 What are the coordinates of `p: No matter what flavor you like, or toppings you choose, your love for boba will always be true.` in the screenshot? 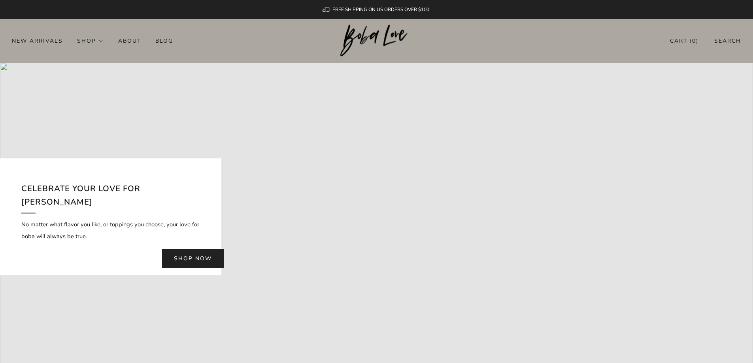 It's located at (111, 230).